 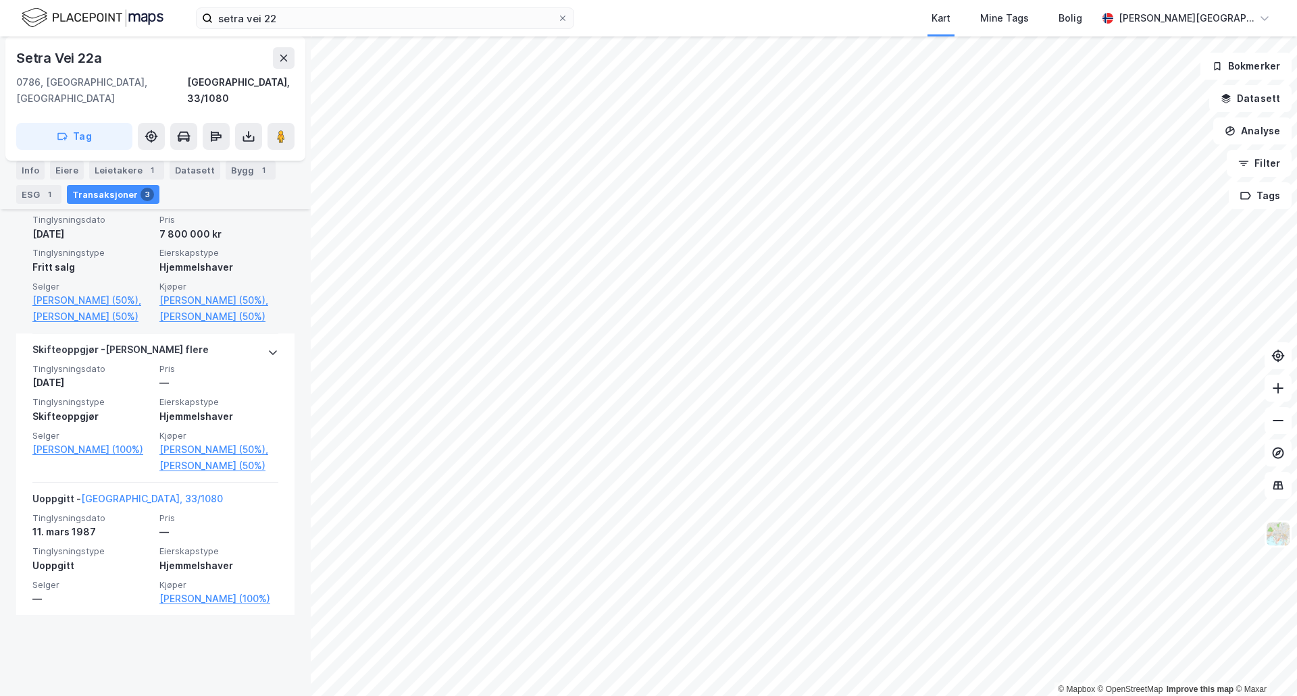 What do you see at coordinates (1076, 689) in the screenshot?
I see `a: Mapbox` at bounding box center [1076, 689].